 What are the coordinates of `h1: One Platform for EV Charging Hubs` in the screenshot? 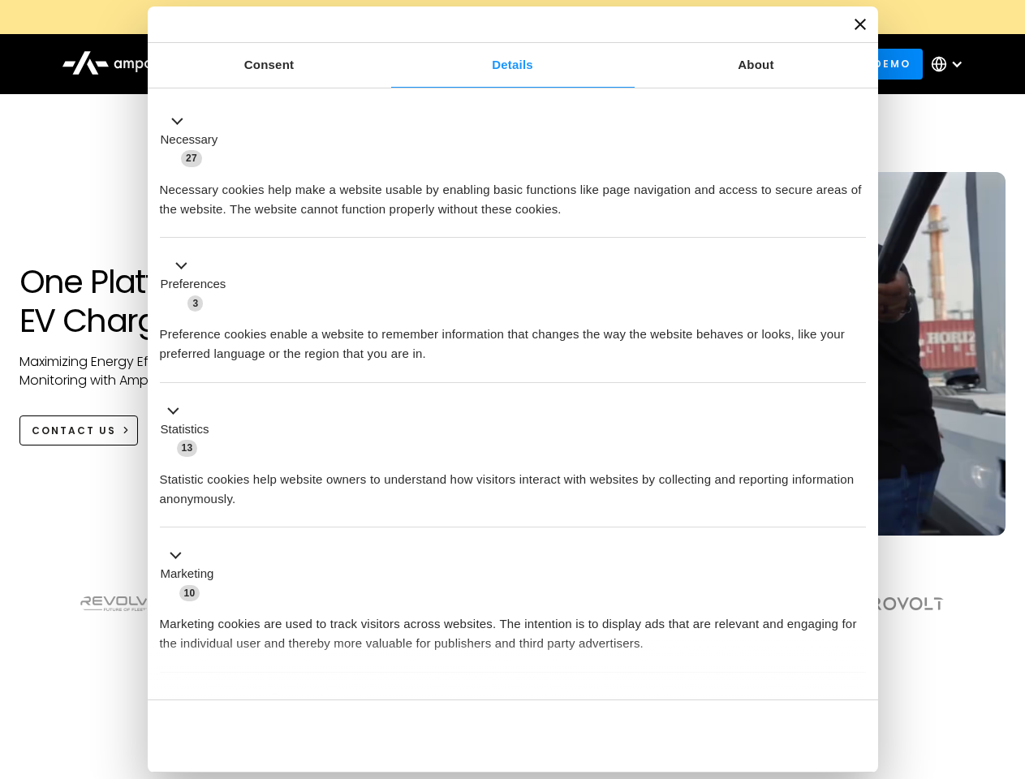 It's located at (173, 301).